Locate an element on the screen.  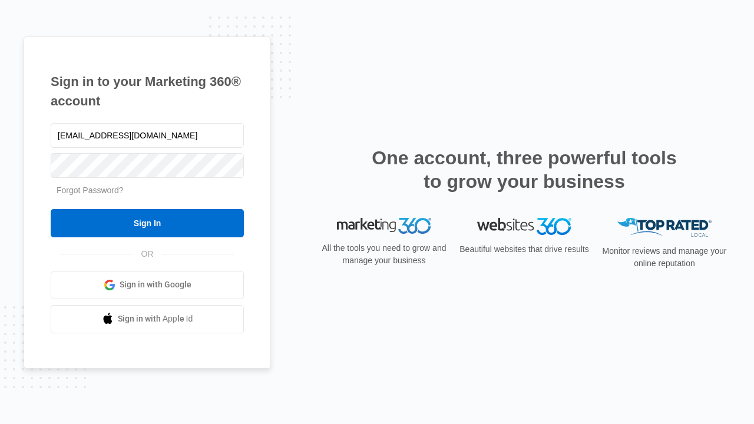
img: Websites 360 is located at coordinates (524, 226).